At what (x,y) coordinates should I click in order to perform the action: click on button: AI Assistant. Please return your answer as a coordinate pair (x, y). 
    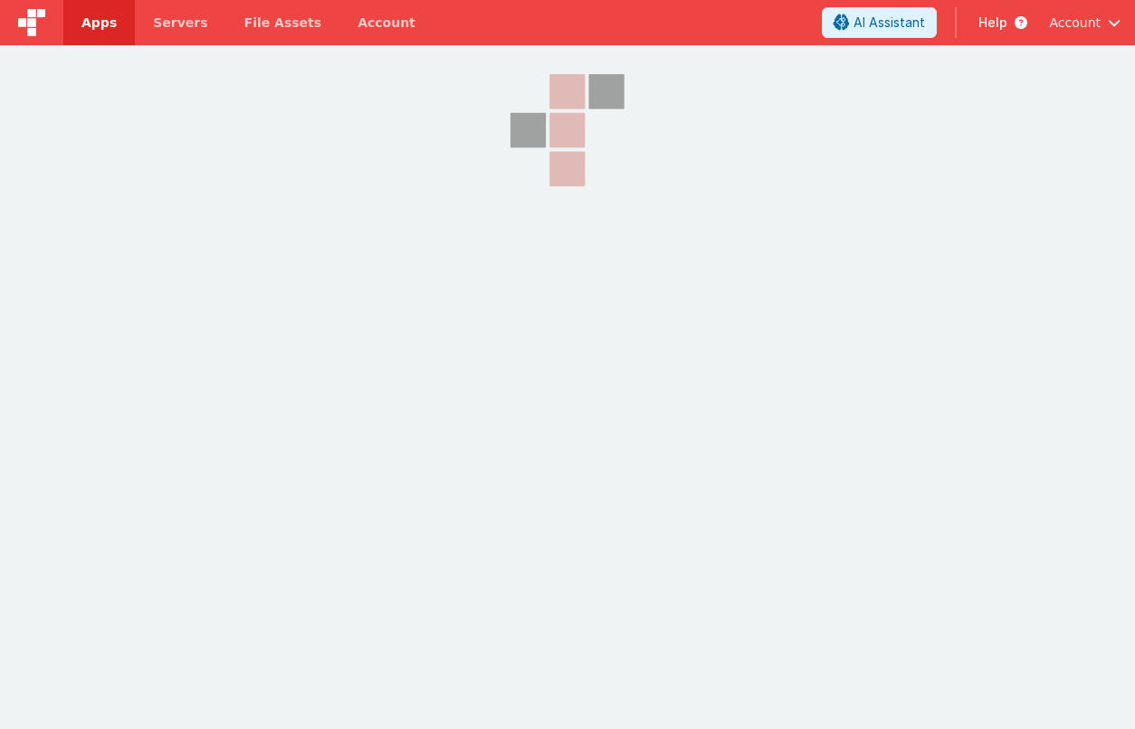
    Looking at the image, I should click on (878, 23).